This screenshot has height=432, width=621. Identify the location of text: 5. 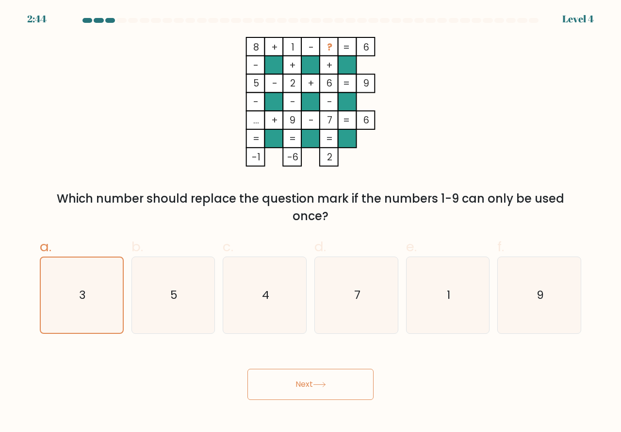
(174, 294).